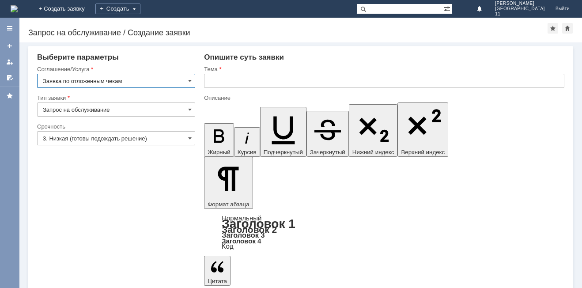  What do you see at coordinates (422, 152) in the screenshot?
I see `span: Верхний индекс` at bounding box center [422, 152].